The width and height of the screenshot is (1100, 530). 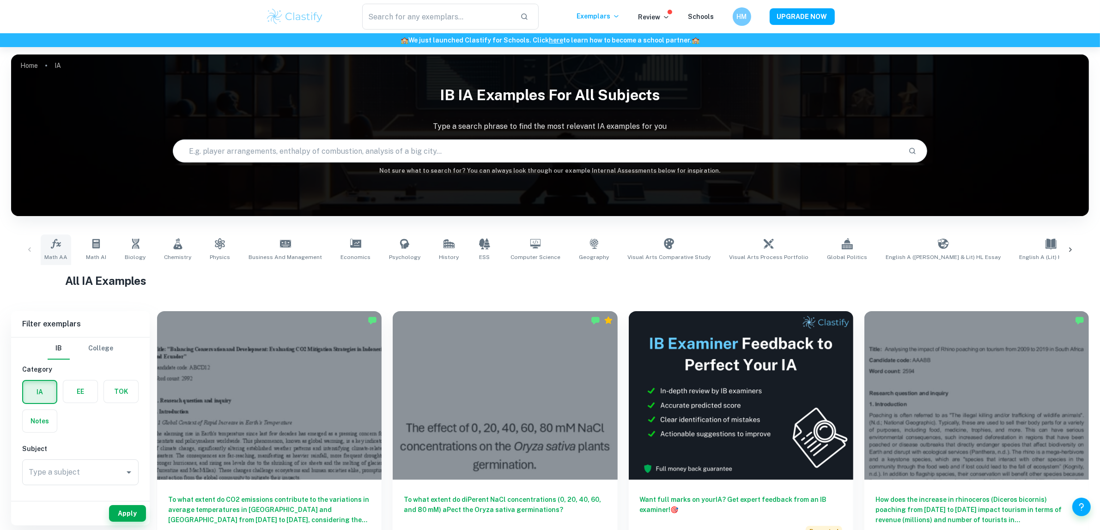 I want to click on button: College, so click(x=101, y=349).